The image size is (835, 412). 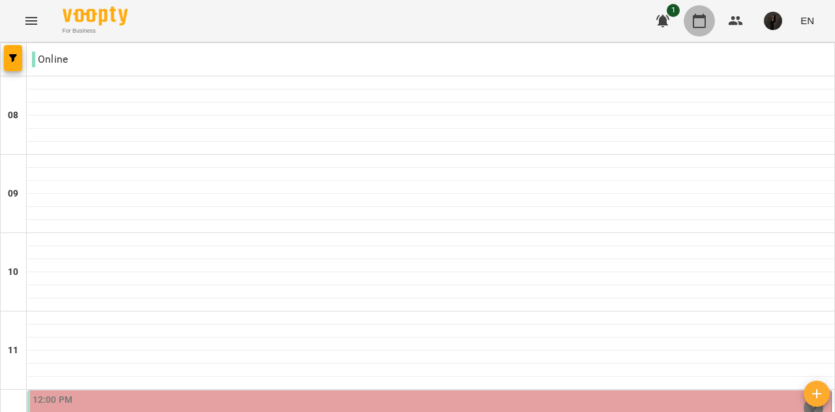 I want to click on img: Voopty Logo, so click(x=95, y=16).